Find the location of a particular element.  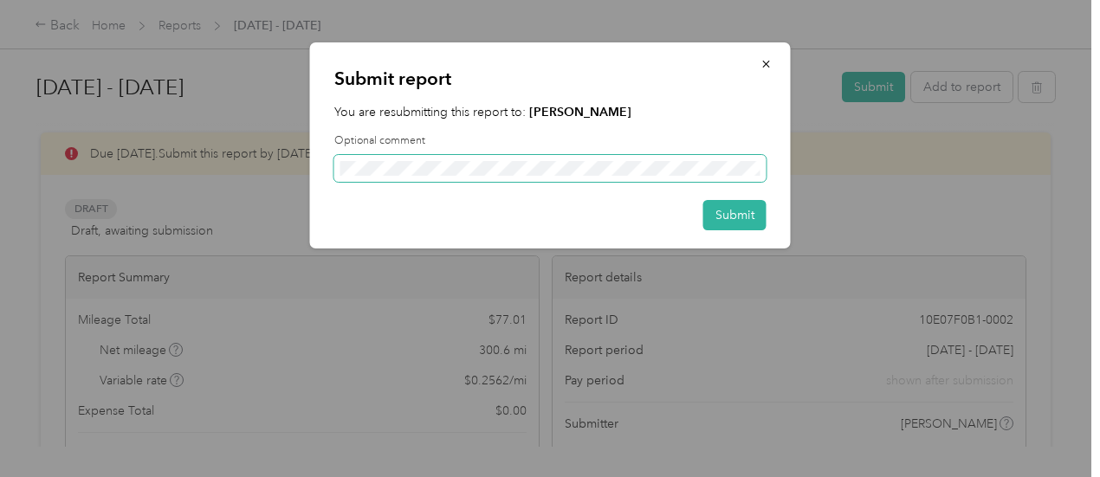

label: Optional comment is located at coordinates (550, 141).